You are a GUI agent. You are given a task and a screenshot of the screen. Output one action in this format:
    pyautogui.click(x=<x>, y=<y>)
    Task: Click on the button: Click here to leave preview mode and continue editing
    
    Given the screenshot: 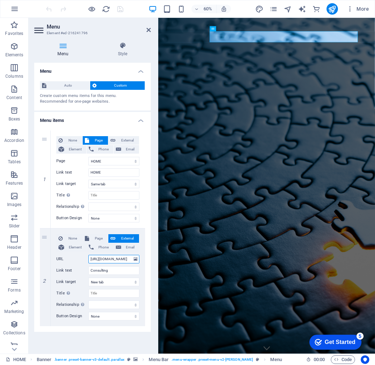 What is the action you would take?
    pyautogui.click(x=92, y=9)
    